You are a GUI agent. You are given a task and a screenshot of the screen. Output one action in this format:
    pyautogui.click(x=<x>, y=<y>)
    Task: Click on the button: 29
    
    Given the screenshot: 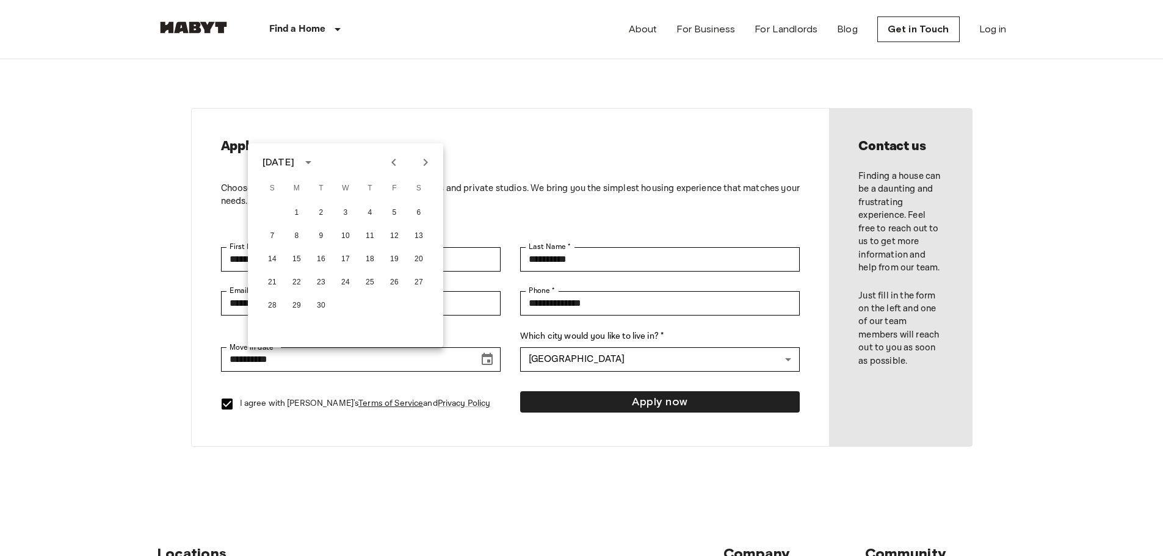 What is the action you would take?
    pyautogui.click(x=297, y=306)
    